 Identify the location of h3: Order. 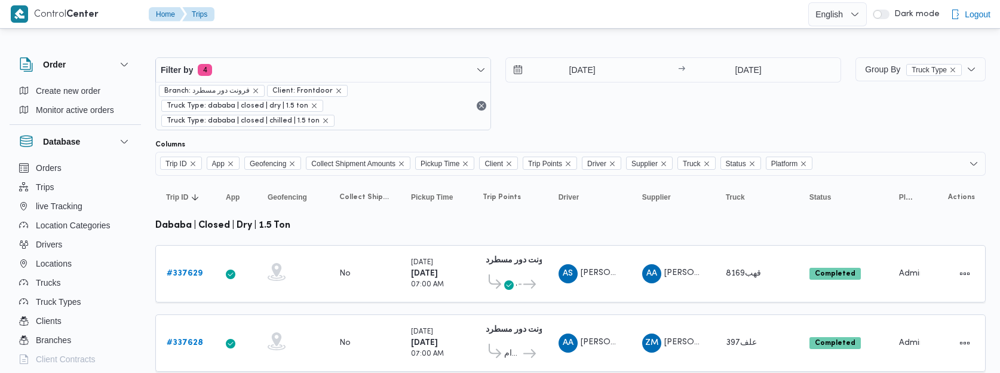
(54, 65).